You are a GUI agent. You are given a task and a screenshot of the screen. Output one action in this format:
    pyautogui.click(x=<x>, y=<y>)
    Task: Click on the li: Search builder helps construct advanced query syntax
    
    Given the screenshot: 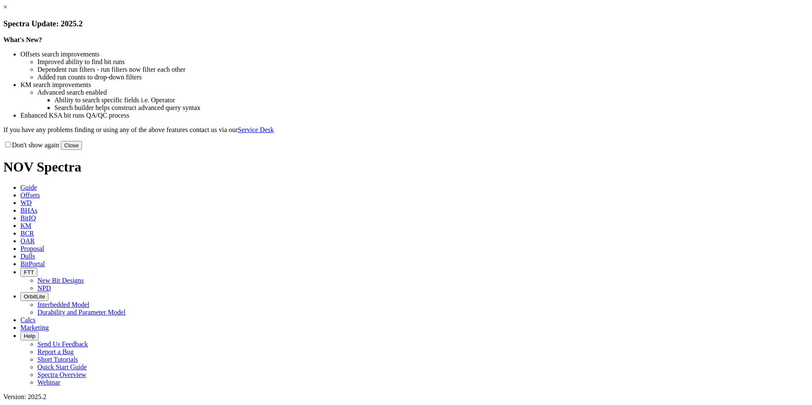 What is the action you would take?
    pyautogui.click(x=432, y=108)
    